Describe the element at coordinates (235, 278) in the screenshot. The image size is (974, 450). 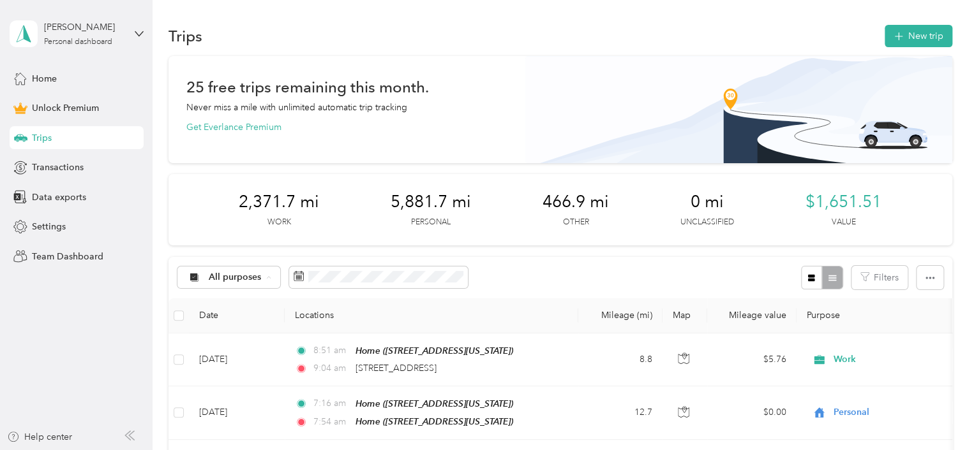
I see `span: All purposes` at that location.